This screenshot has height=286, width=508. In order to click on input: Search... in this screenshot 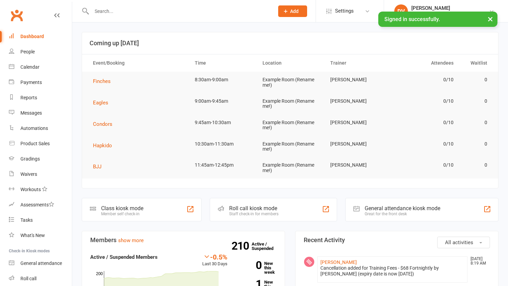, I will do `click(179, 11)`.